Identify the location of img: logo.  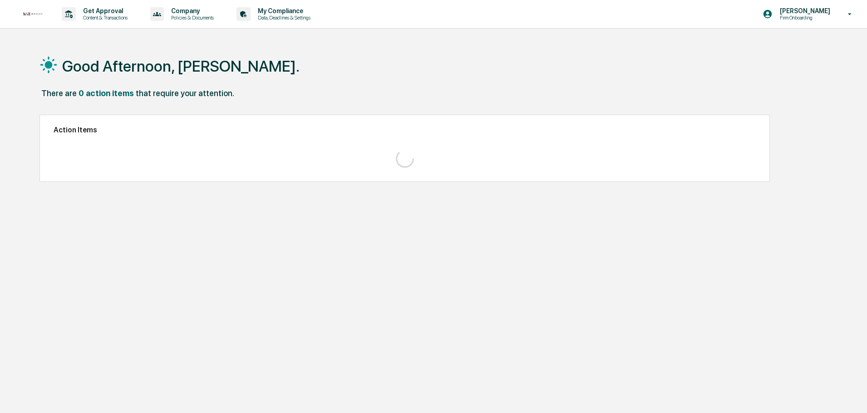
(33, 14).